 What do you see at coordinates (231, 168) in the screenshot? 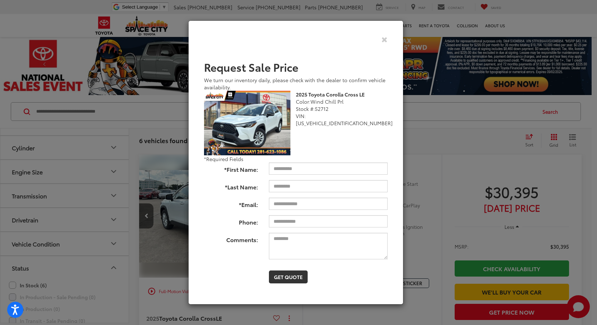
I see `label: *First Name:` at bounding box center [231, 168].